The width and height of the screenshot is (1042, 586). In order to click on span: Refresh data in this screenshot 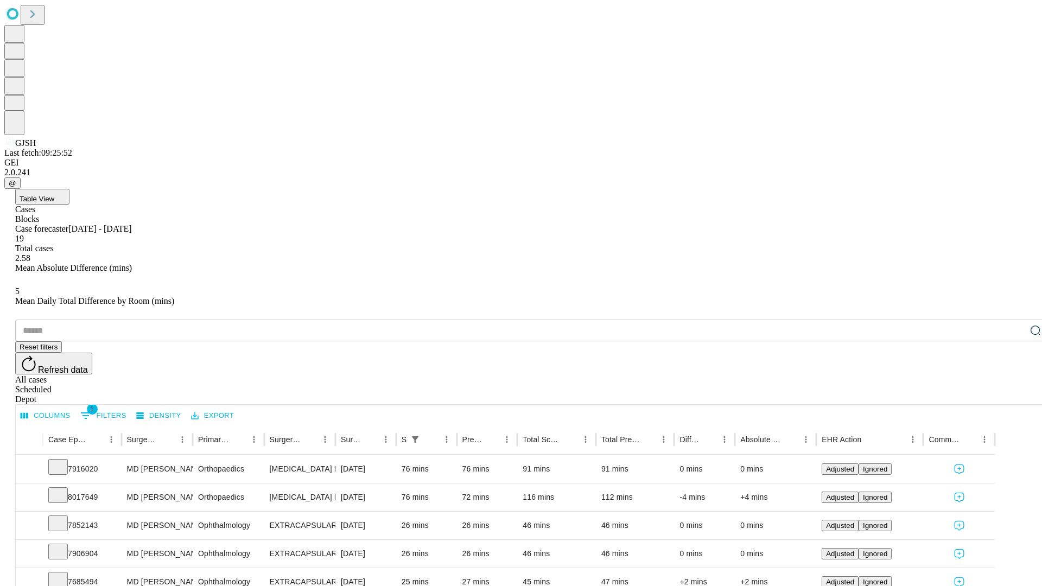, I will do `click(63, 370)`.